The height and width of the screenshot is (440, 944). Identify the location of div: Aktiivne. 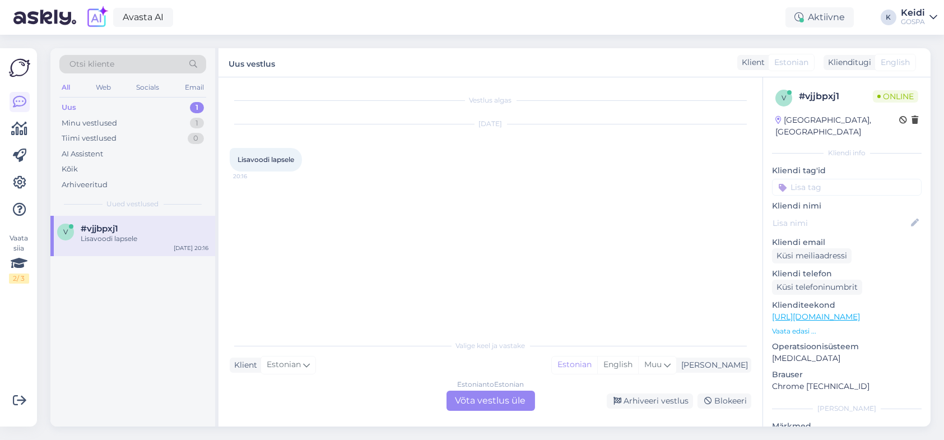
(820, 17).